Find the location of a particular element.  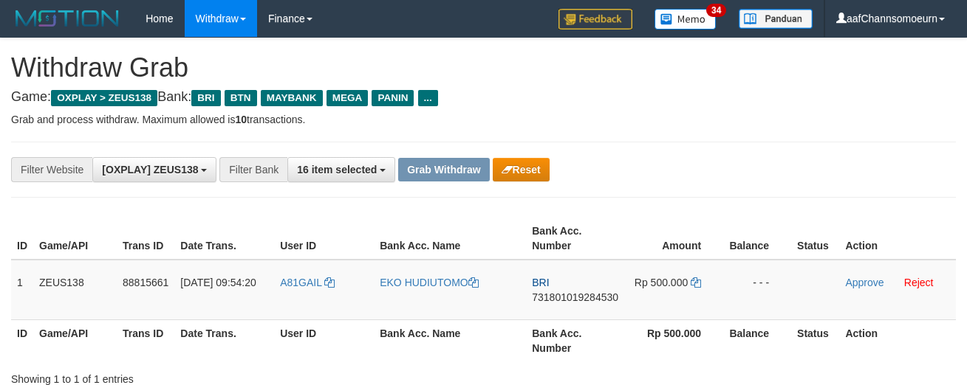

a: A81GAIL is located at coordinates (307, 283).